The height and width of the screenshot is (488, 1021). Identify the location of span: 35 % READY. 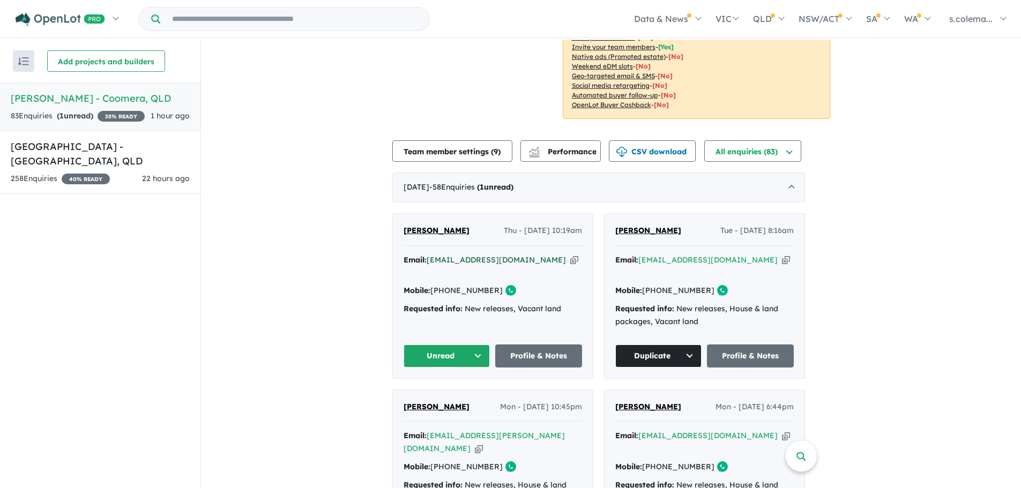
(121, 116).